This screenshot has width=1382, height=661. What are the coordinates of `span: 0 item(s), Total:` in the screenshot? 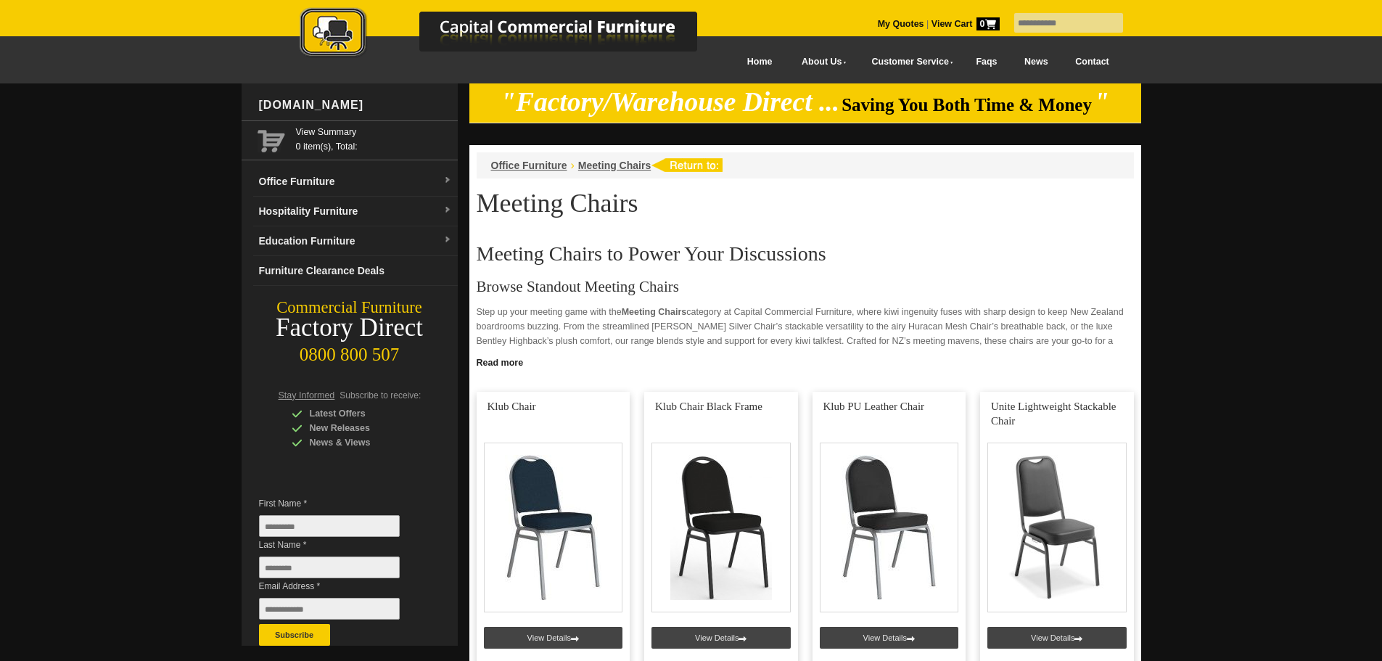 It's located at (374, 138).